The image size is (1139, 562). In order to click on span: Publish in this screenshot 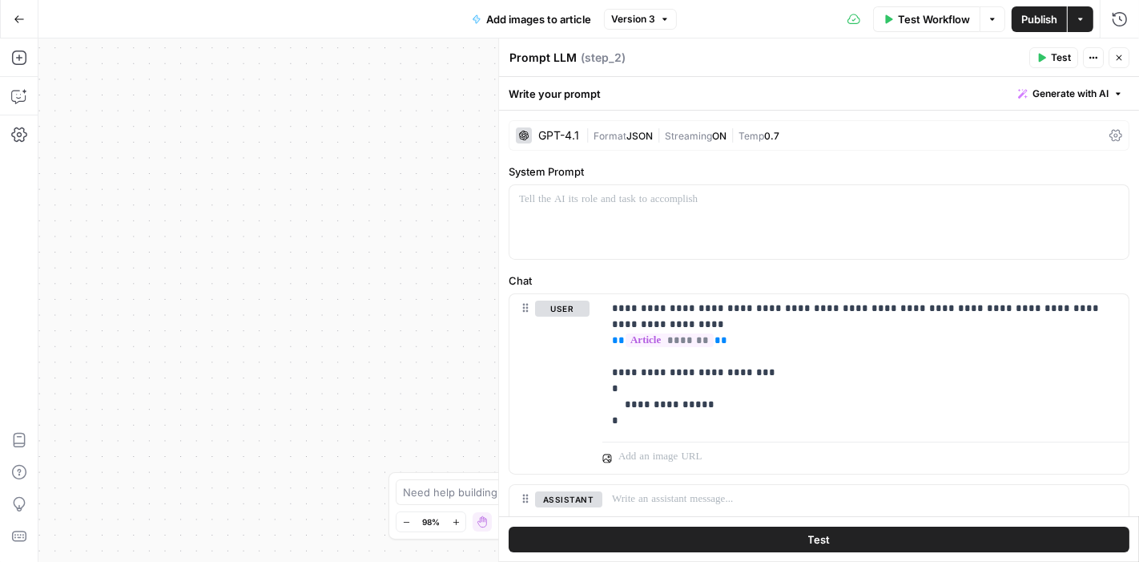, I will do `click(1039, 19)`.